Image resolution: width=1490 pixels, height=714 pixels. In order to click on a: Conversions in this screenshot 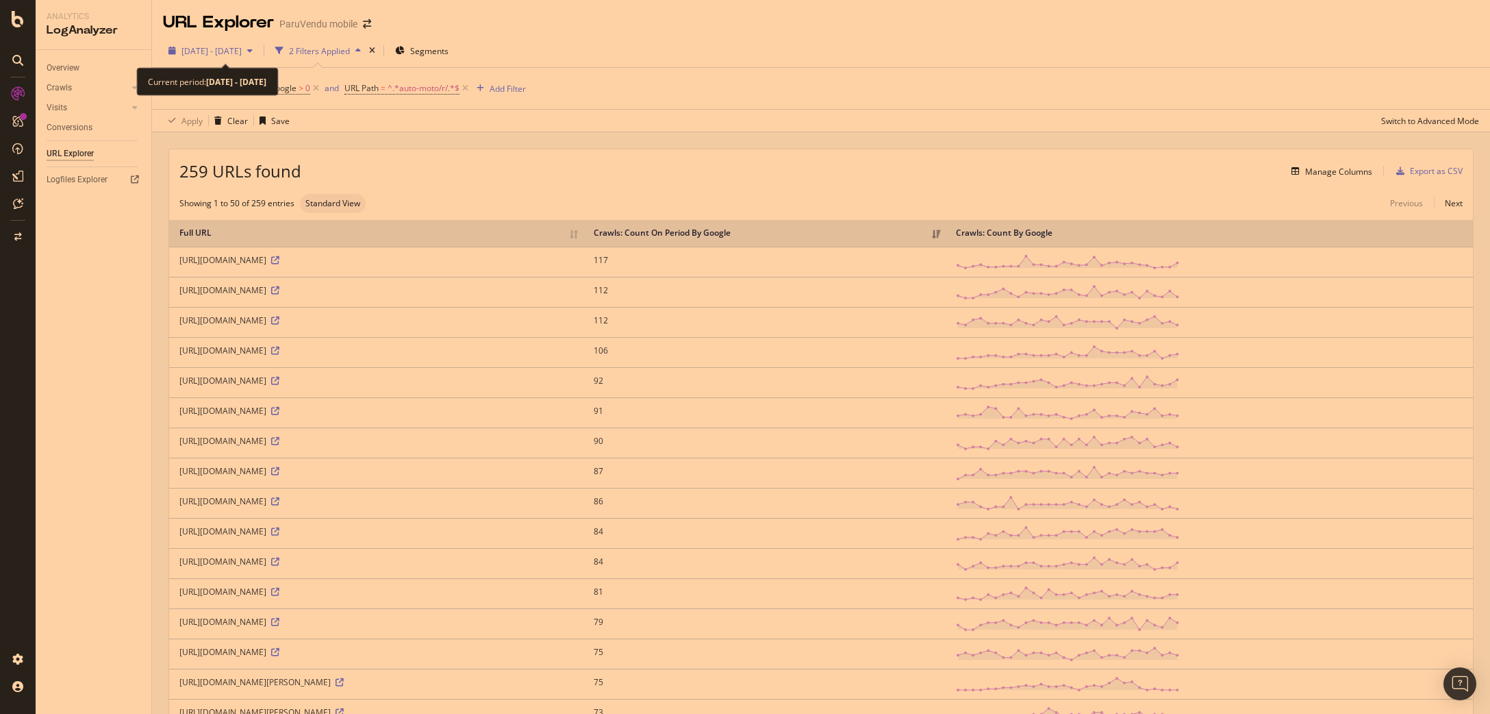, I will do `click(94, 127)`.